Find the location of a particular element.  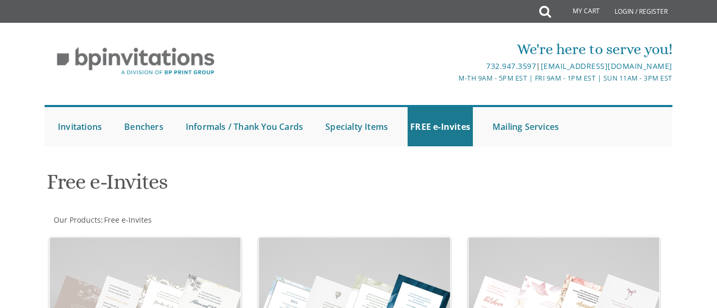

img: BP Invitation Loft is located at coordinates (135, 61).